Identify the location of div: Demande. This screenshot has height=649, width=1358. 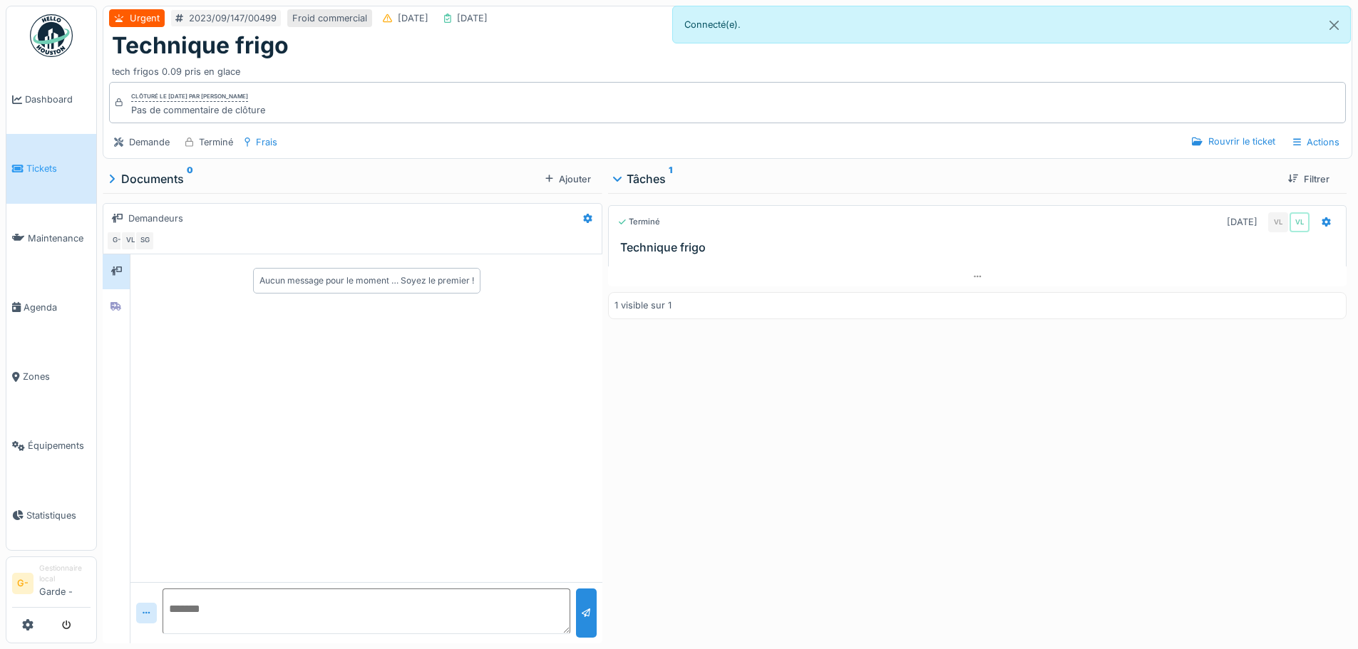
(149, 142).